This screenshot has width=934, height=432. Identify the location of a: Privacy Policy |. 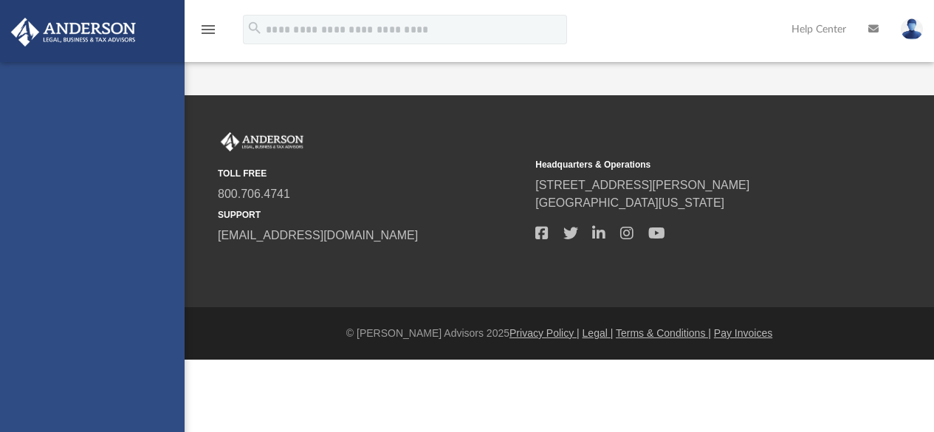
(544, 333).